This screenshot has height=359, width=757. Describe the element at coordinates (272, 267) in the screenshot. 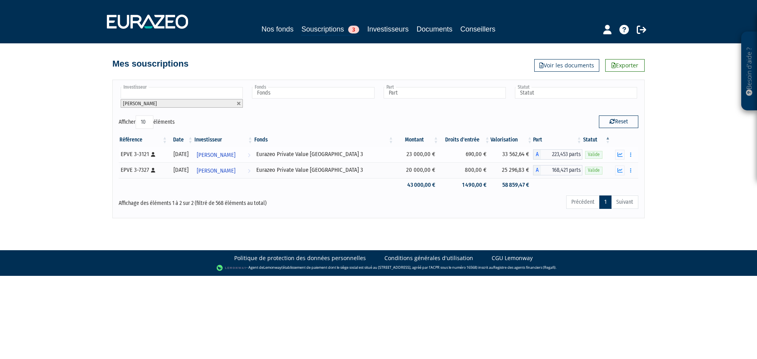

I see `a: Lemonway` at that location.